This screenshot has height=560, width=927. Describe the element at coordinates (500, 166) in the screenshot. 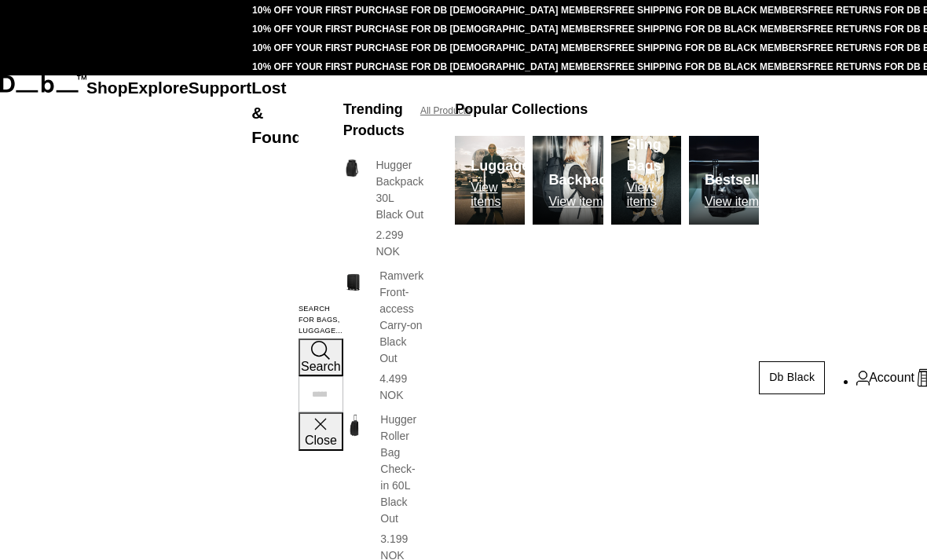

I see `h3: Luggage` at that location.